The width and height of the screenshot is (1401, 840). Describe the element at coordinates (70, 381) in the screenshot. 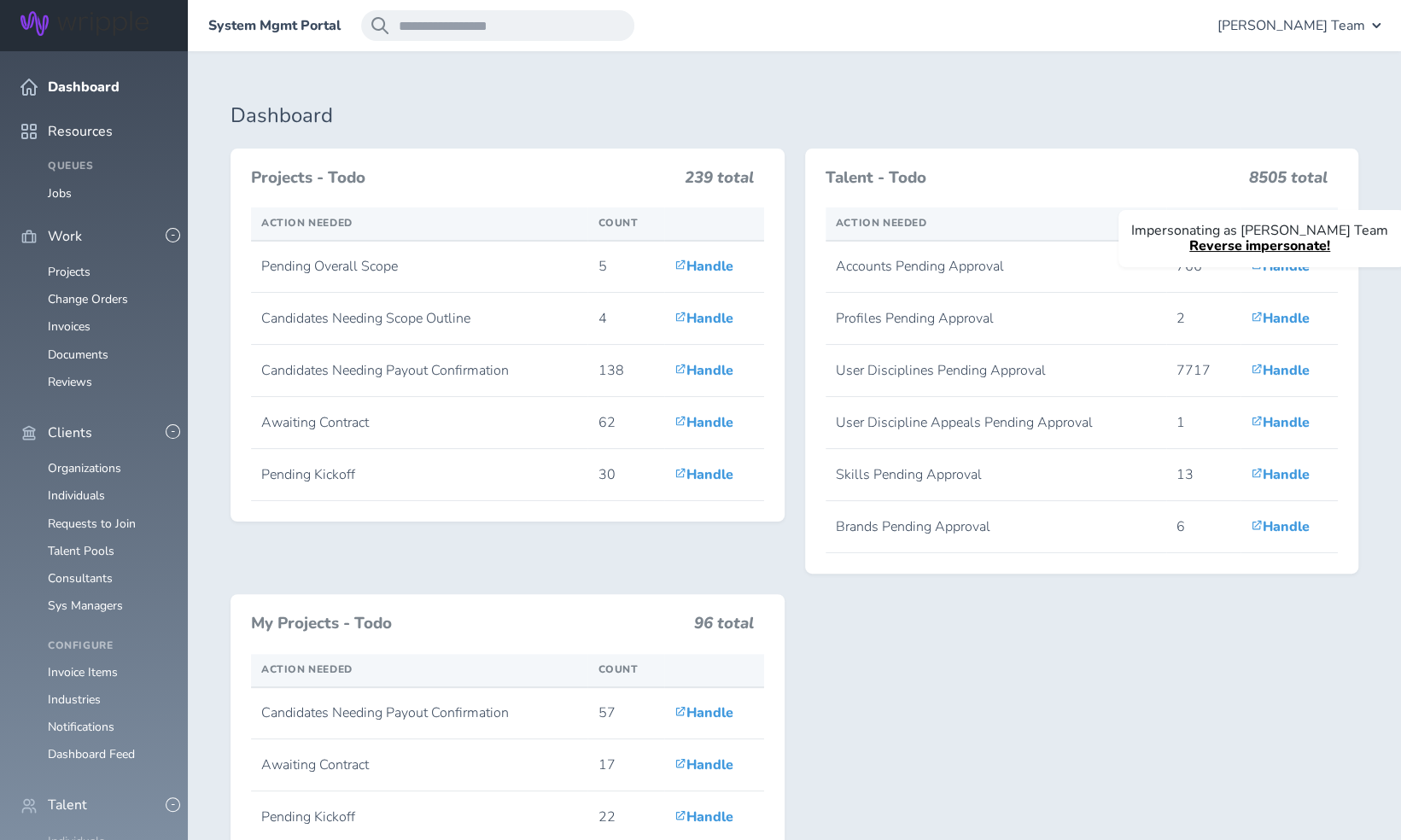

I see `a: Reviews` at that location.